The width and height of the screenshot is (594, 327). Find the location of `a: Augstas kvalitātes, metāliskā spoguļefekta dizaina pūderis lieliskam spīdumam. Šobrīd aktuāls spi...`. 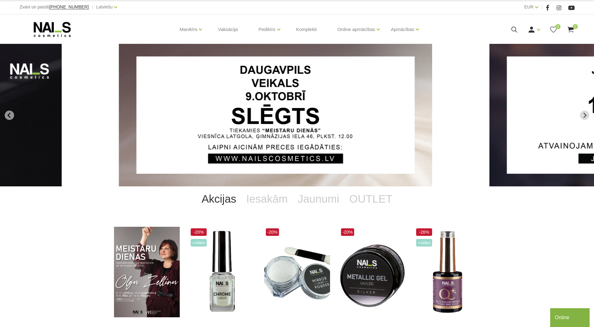

a: Augstas kvalitātes, metāliskā spoguļefekta dizaina pūderis lieliskam spīdumam. Šobrīd aktuāls spi... is located at coordinates (297, 272).